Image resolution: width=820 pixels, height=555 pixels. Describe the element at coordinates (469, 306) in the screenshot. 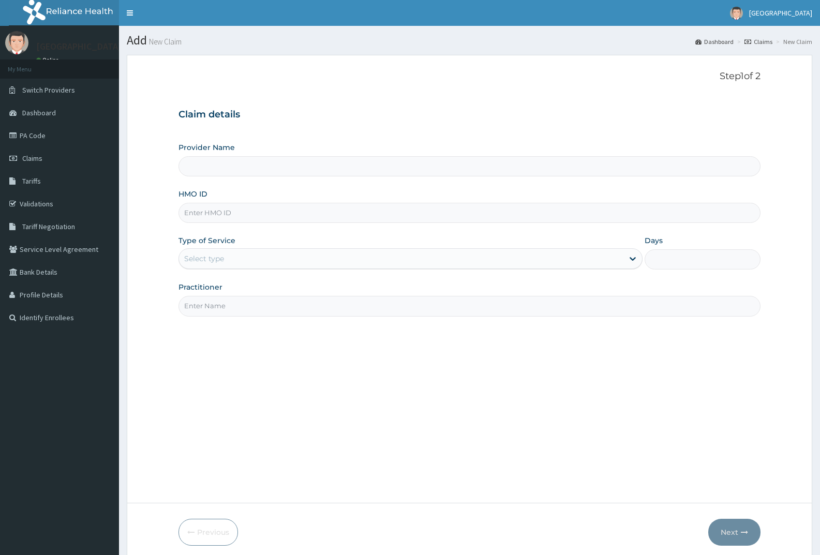

I see `input: Enter Name` at that location.